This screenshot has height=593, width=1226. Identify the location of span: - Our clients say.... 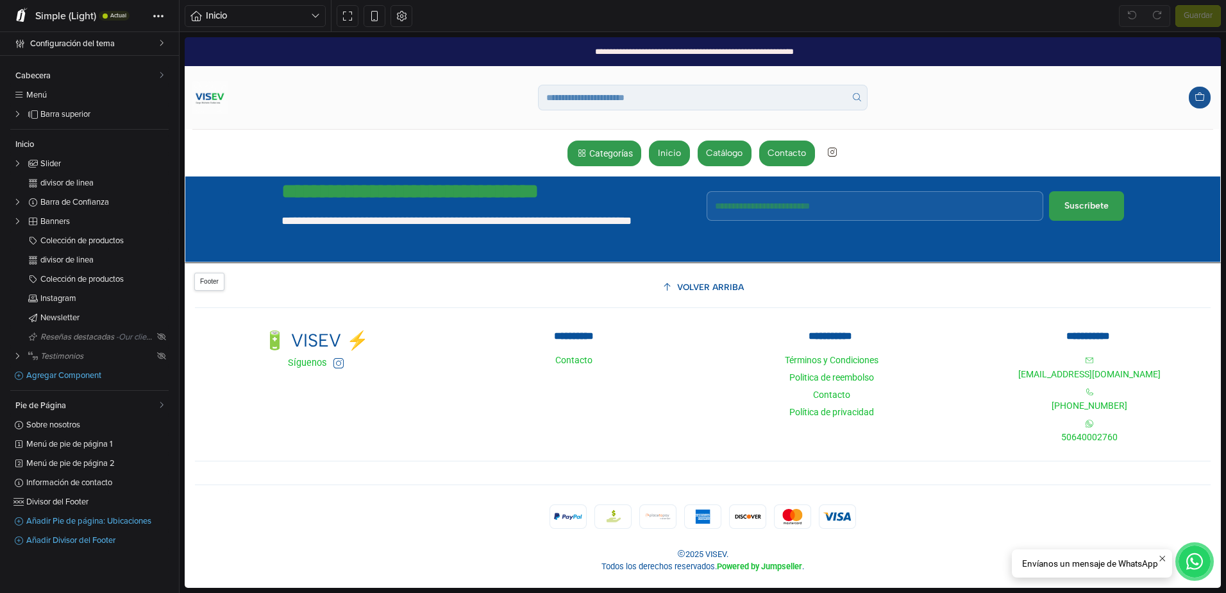
(146, 337).